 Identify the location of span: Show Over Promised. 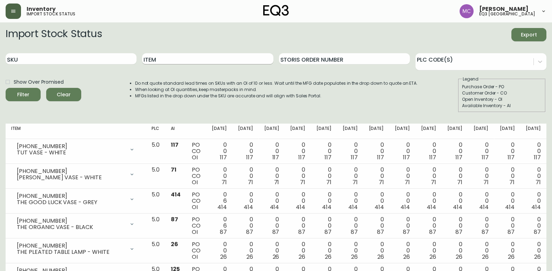
(38, 82).